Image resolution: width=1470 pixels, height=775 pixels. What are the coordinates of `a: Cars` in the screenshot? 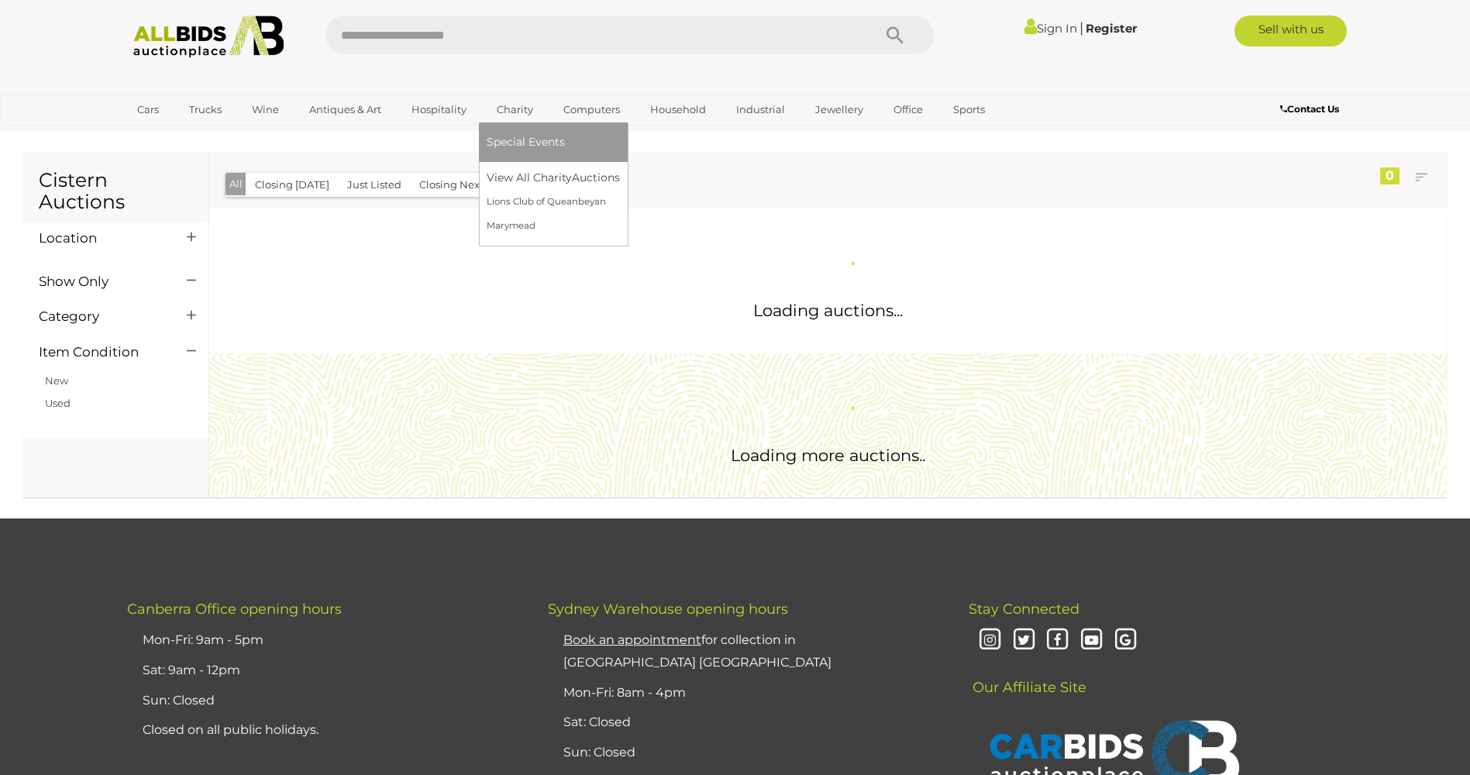 It's located at (148, 109).